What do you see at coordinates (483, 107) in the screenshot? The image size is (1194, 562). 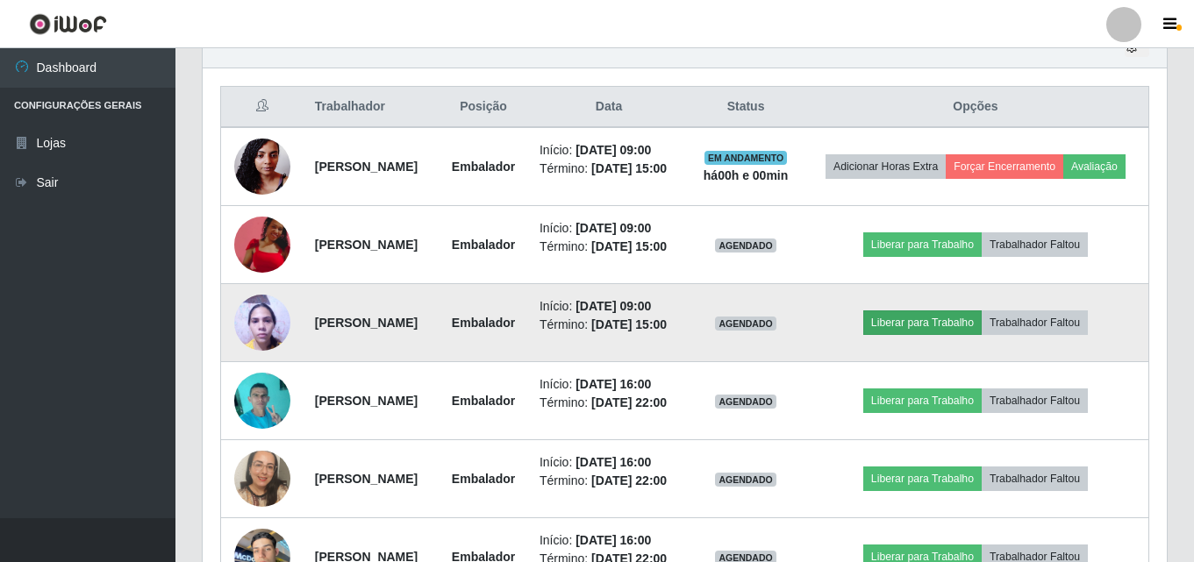 I see `th: Posição` at bounding box center [483, 107].